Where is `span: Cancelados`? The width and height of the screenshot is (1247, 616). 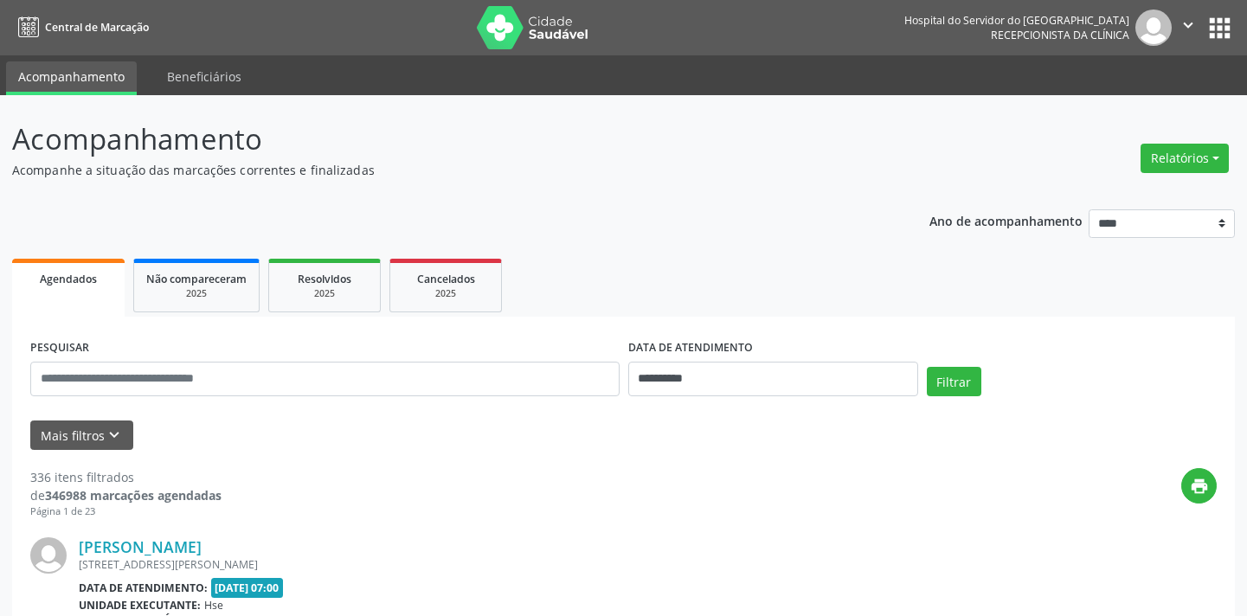
span: Cancelados is located at coordinates (446, 279).